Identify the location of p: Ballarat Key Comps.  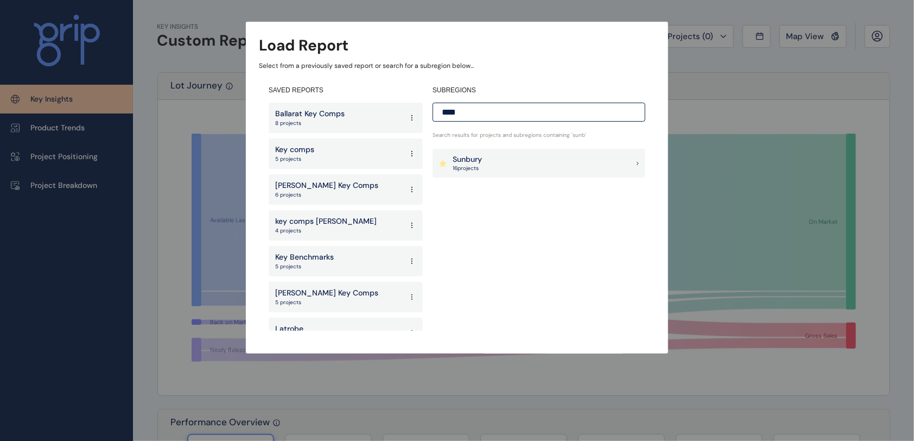
(310, 114).